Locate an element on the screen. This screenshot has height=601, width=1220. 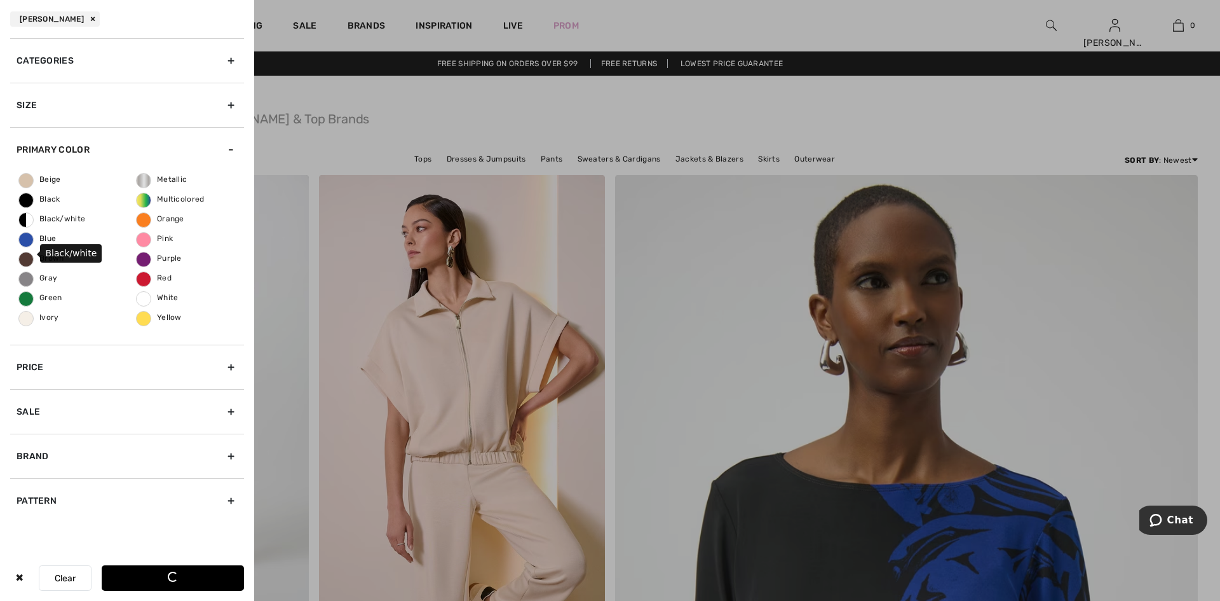
div: Sale is located at coordinates (127, 411).